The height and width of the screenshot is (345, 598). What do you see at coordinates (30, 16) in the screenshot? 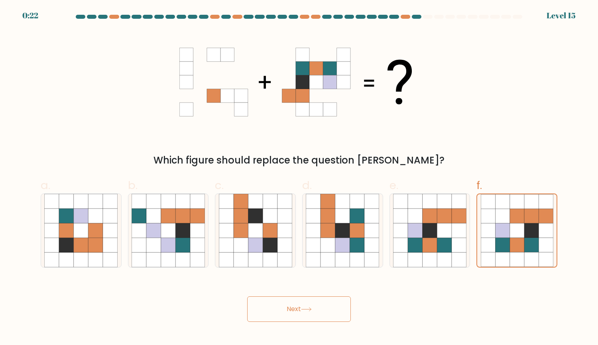
I see `div: 0:22` at bounding box center [30, 16].